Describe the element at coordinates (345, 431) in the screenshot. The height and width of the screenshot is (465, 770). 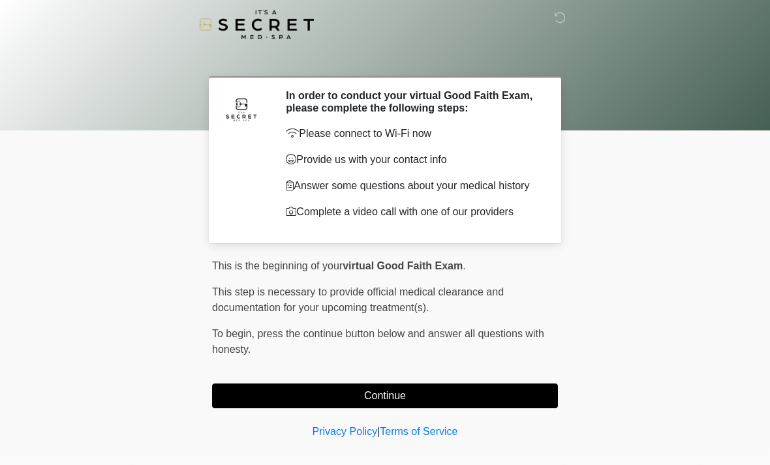
I see `a: Privacy Policy` at that location.